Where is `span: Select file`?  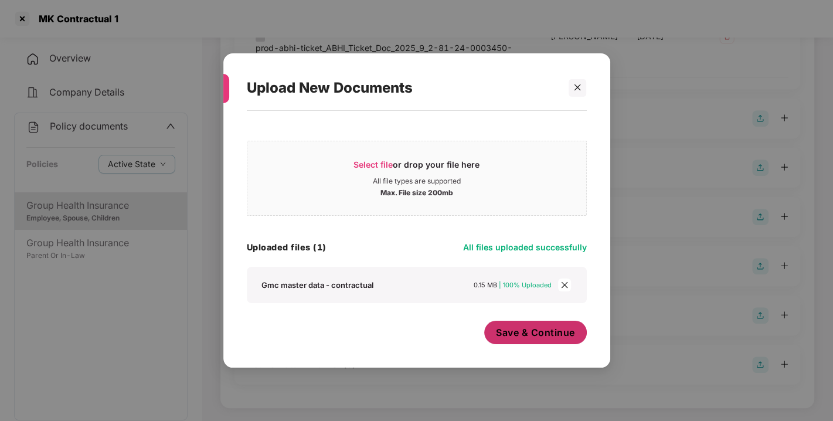
span: Select file is located at coordinates (373, 164).